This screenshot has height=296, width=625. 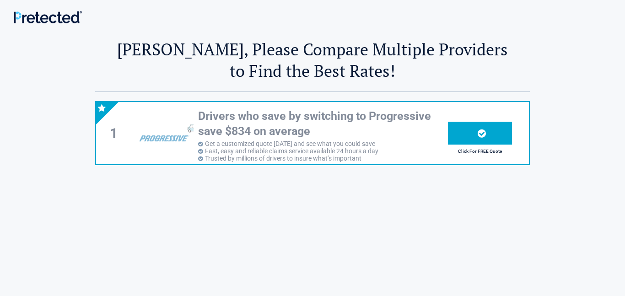 I want to click on li: Trusted by millions of drivers to insure what’s important, so click(x=323, y=158).